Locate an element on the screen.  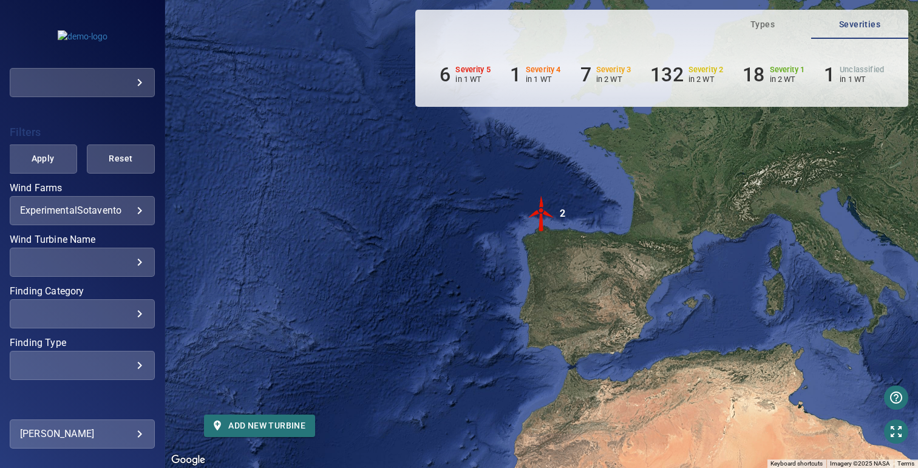
h6: 18 is located at coordinates (753, 75).